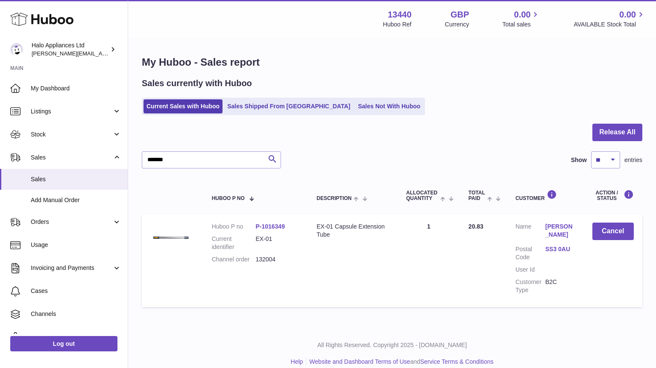  Describe the element at coordinates (76, 200) in the screenshot. I see `span: Add Manual Order` at that location.